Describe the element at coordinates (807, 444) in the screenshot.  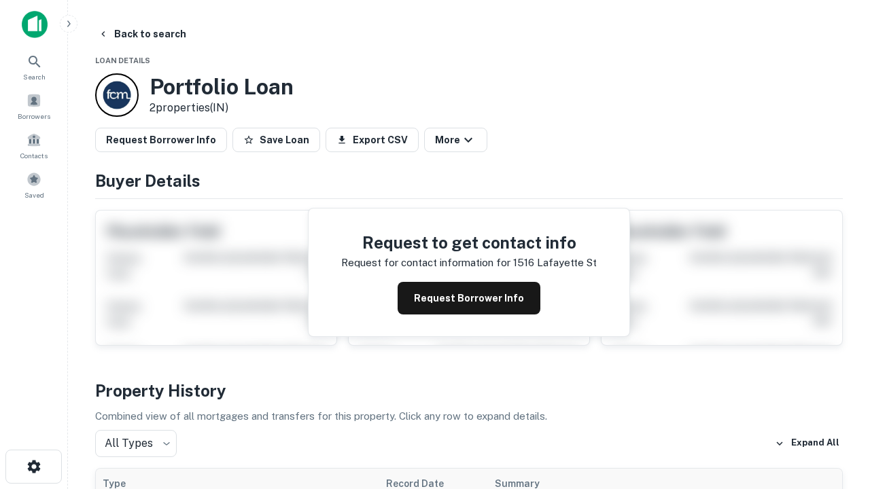
I see `button: Expand All` at that location.